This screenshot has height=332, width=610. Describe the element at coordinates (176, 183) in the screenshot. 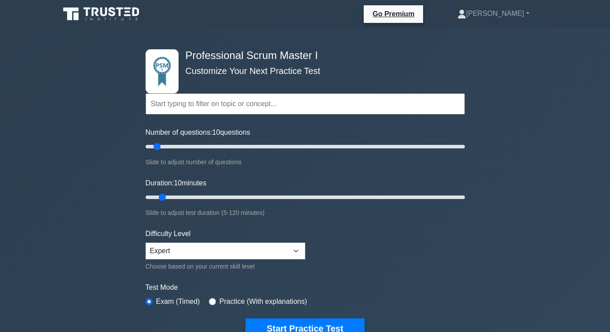

I see `label: Duration: minutes` at that location.